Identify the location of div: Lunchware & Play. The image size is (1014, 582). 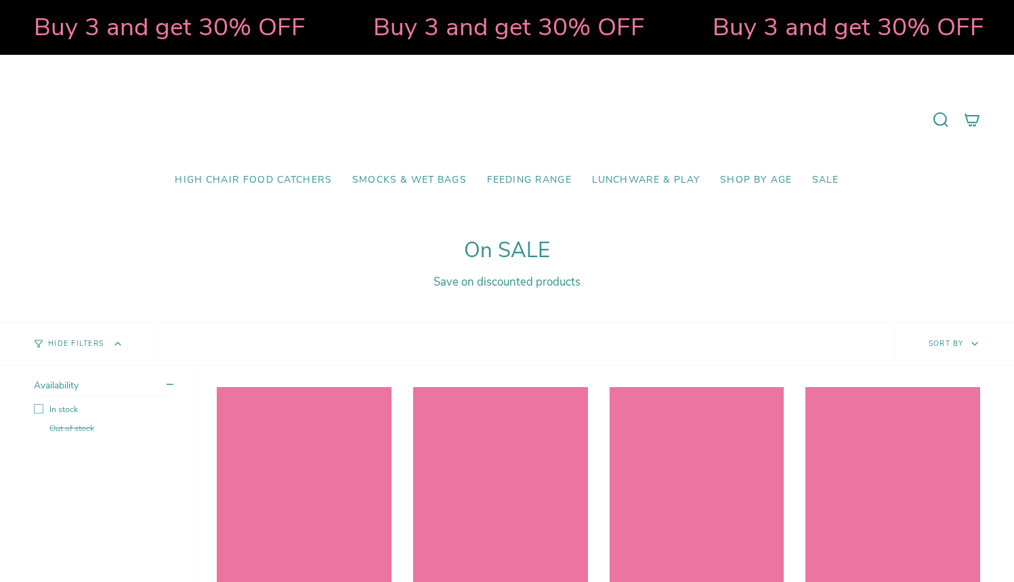
(645, 180).